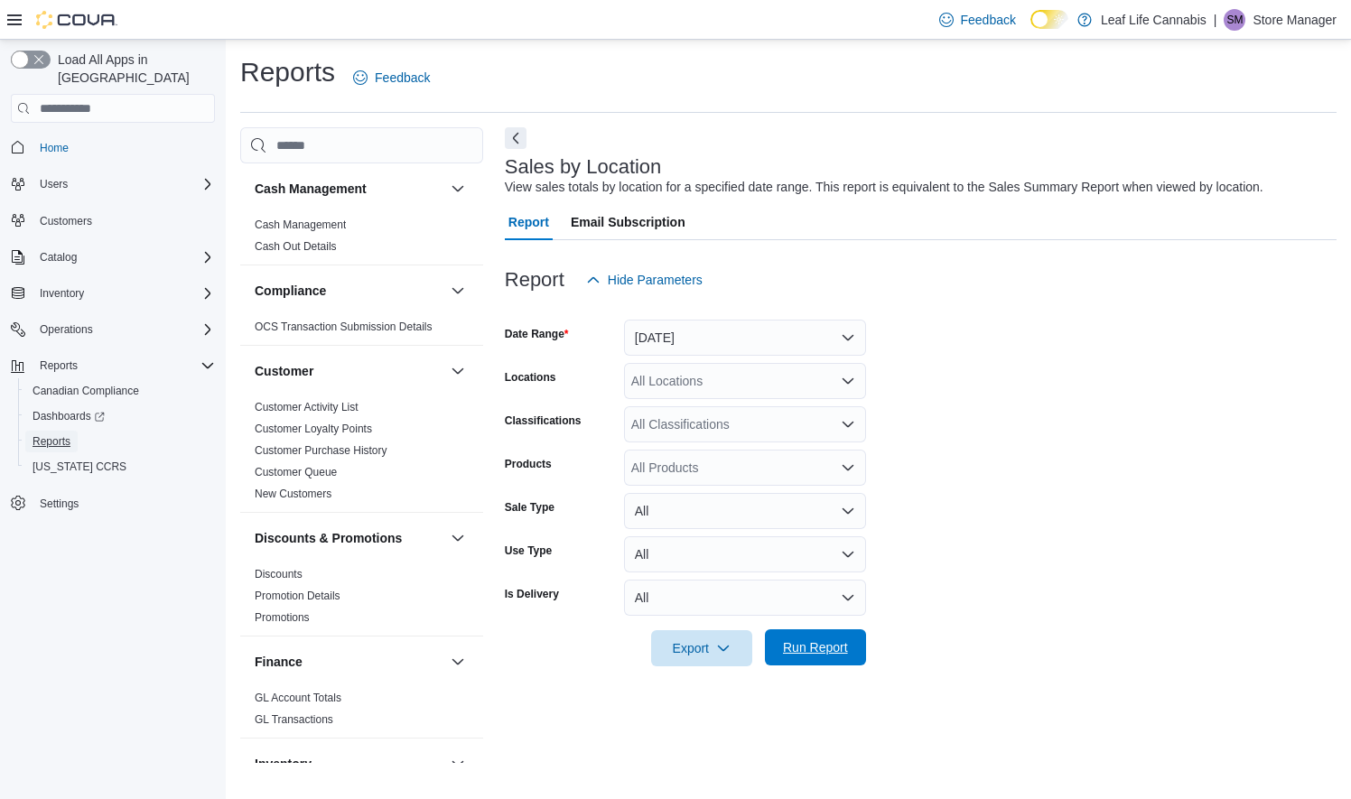 This screenshot has height=799, width=1351. I want to click on span: Run Report, so click(816, 648).